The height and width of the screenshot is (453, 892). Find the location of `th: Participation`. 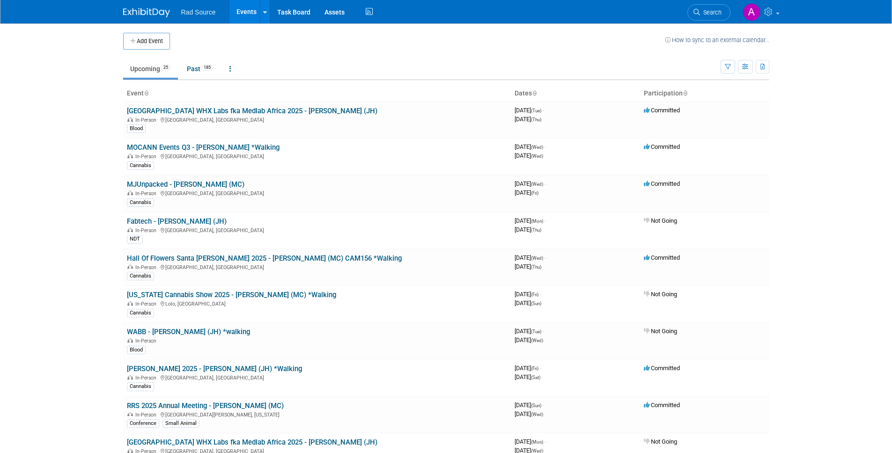

th: Participation is located at coordinates (705, 94).